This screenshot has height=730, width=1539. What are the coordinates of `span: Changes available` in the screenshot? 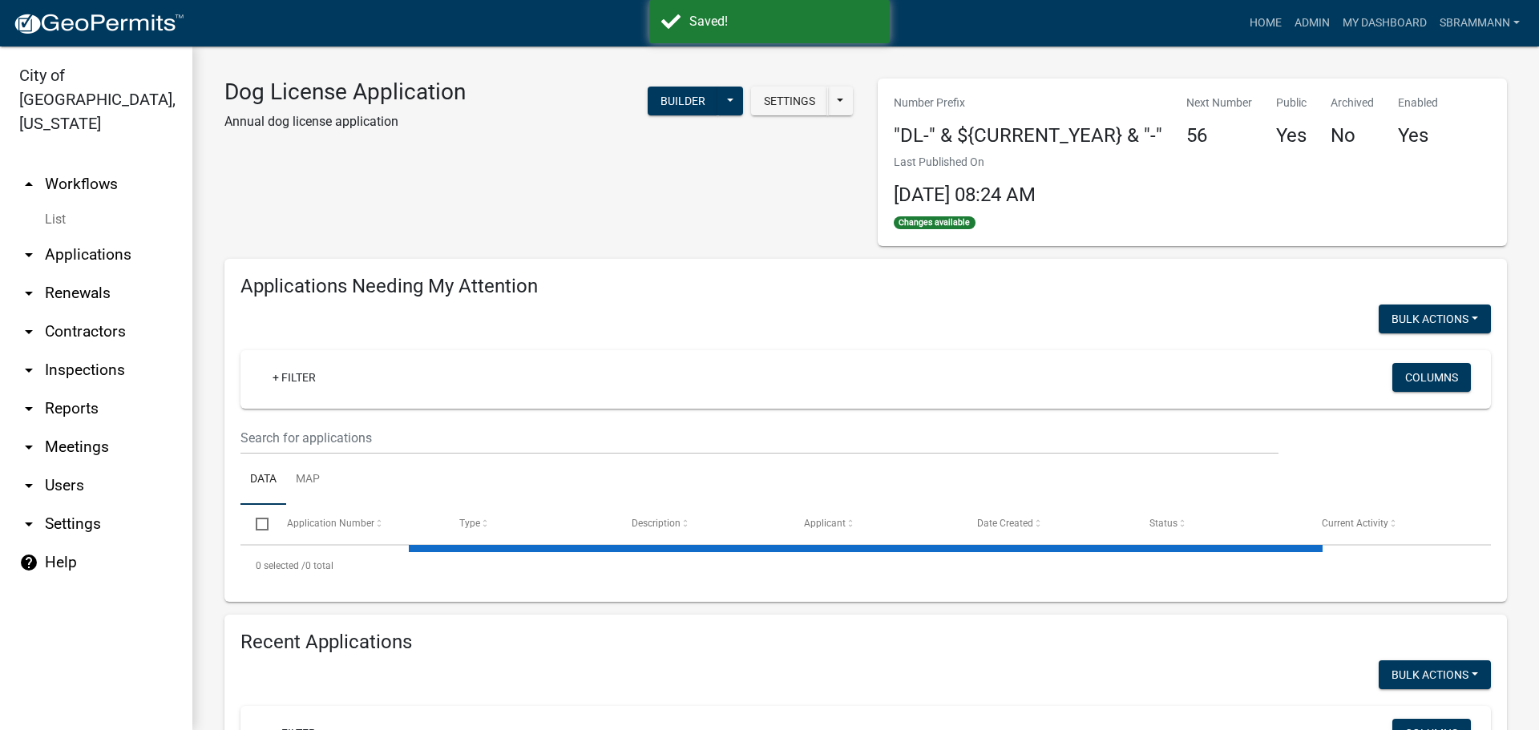 It's located at (935, 223).